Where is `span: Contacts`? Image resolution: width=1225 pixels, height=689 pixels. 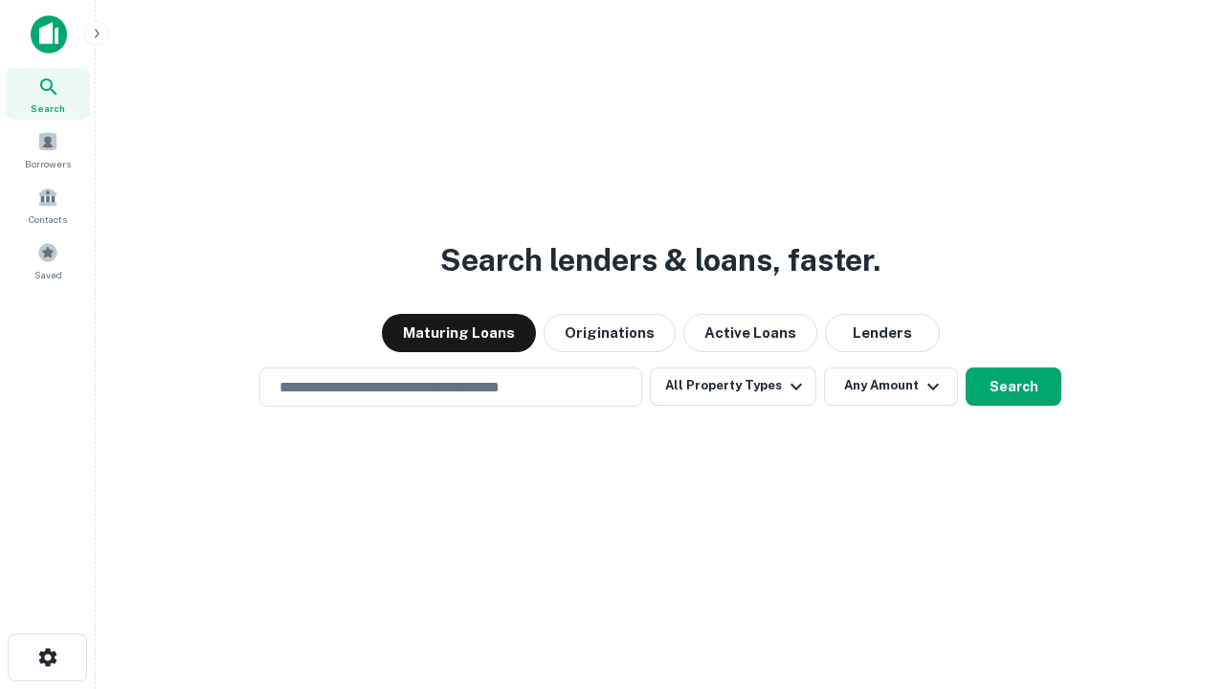
span: Contacts is located at coordinates (48, 219).